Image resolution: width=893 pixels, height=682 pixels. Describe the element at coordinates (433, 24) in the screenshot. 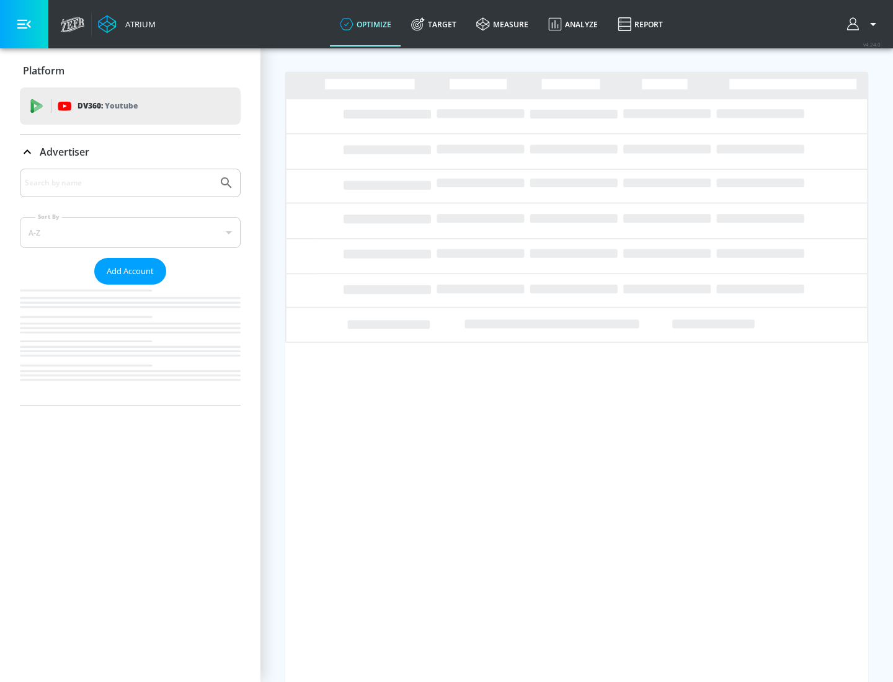

I see `a: Target` at that location.